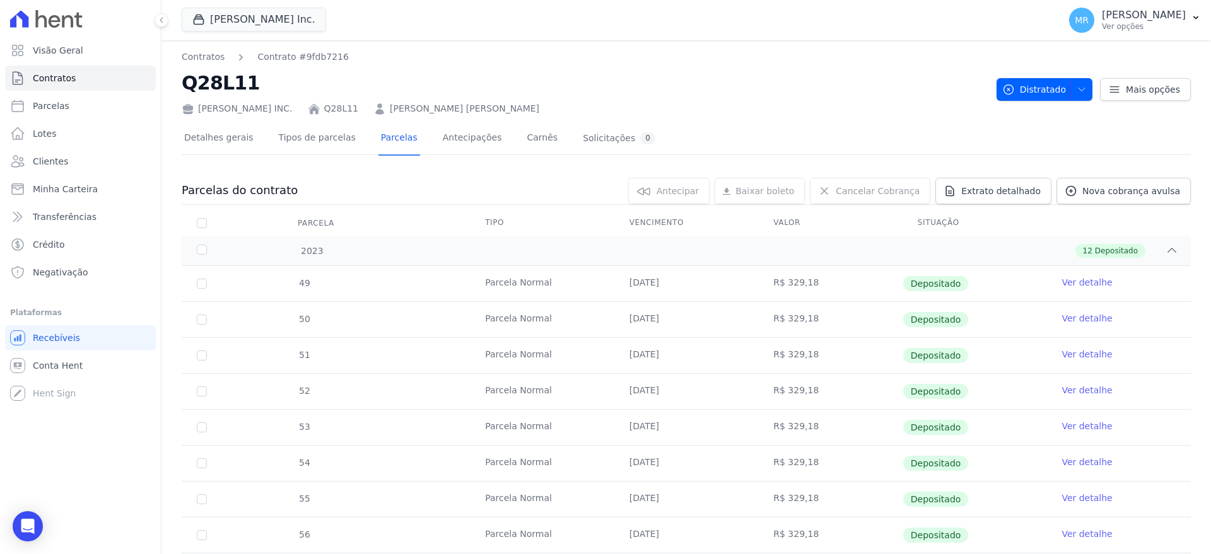  Describe the element at coordinates (65, 189) in the screenshot. I see `span: Minha Carteira` at that location.